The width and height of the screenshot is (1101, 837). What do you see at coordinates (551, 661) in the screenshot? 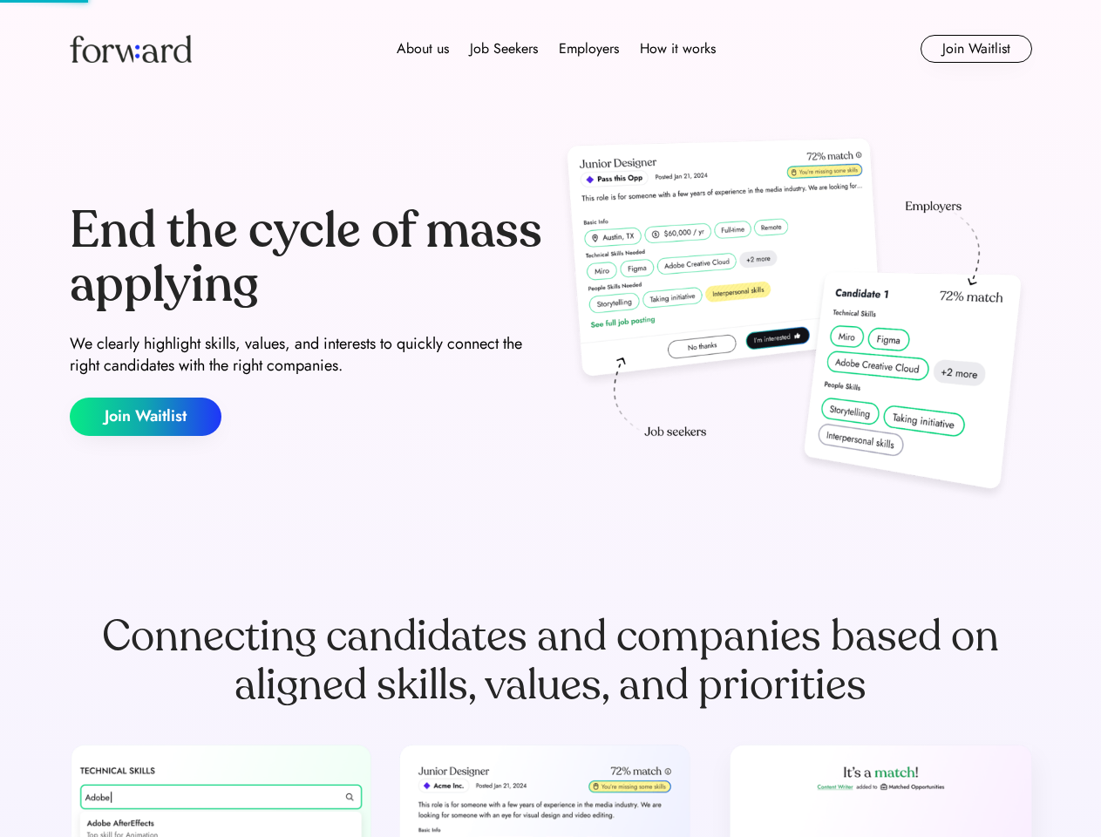
I see `div: Connecting candidates and companies based on aligned skills, values, and priorities` at bounding box center [551, 661].